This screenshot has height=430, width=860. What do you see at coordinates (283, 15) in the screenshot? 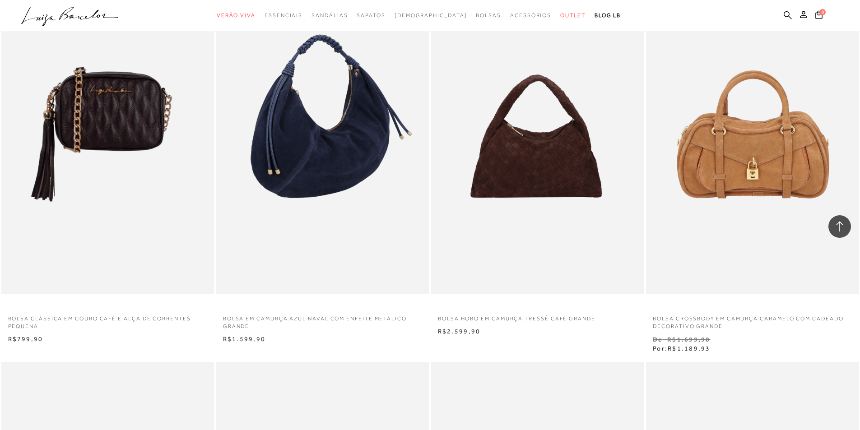
I see `span: Essenciais` at bounding box center [283, 15].